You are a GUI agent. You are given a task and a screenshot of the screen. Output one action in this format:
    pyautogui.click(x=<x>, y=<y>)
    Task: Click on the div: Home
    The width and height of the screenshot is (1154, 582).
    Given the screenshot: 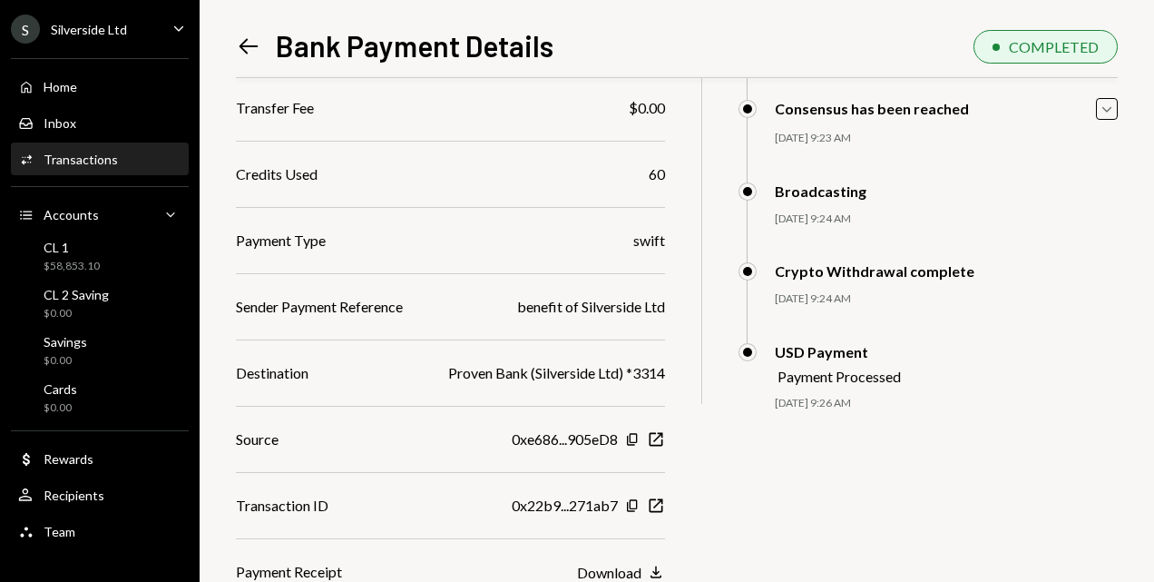 What is the action you would take?
    pyautogui.click(x=60, y=86)
    